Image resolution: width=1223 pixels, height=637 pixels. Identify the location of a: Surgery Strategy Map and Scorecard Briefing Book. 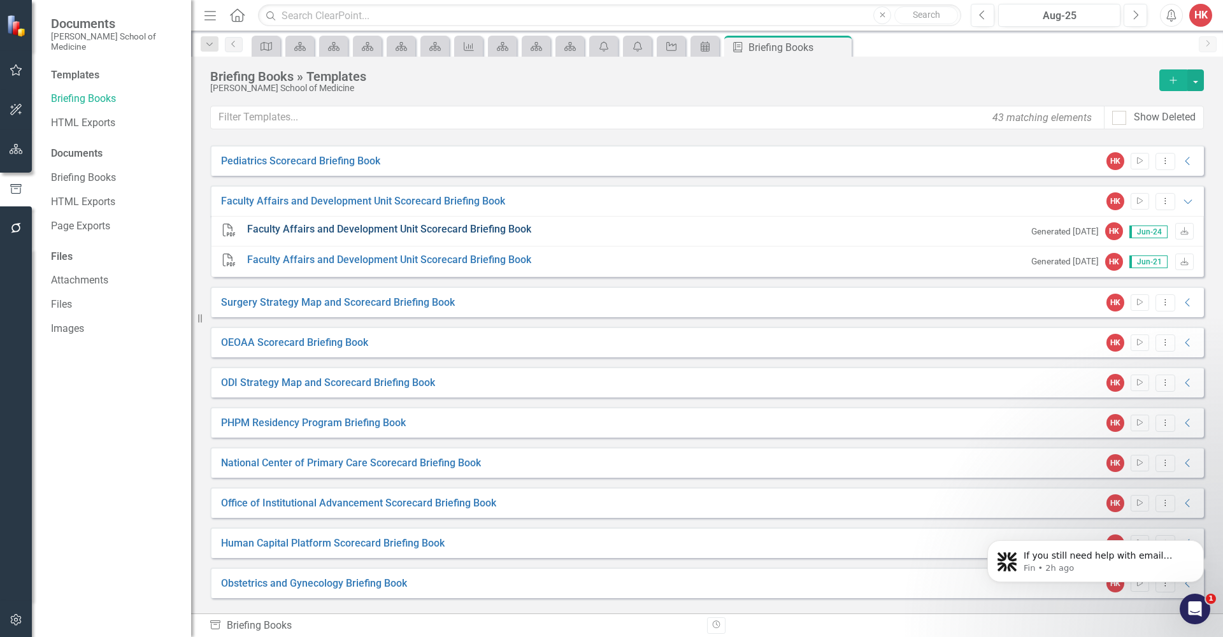
(338, 303).